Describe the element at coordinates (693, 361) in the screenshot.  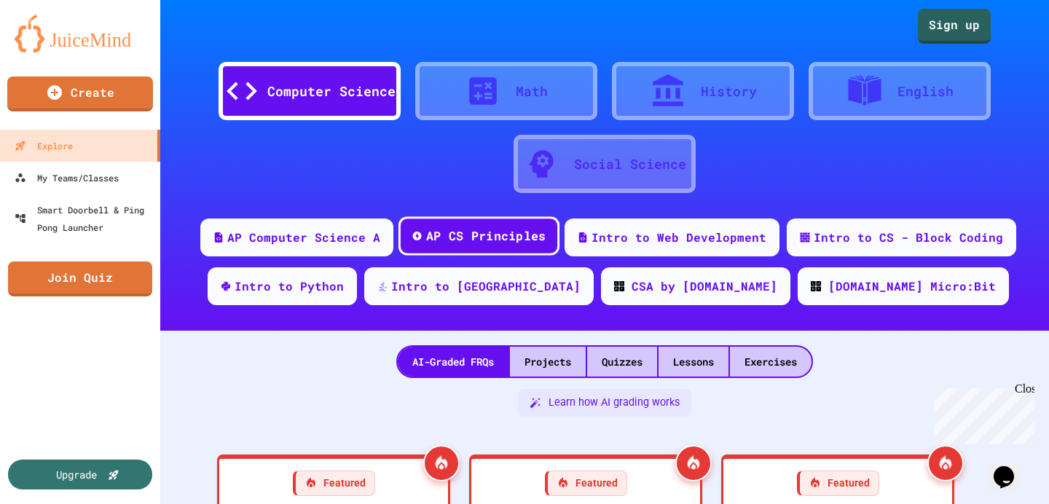
I see `div: Lessons` at that location.